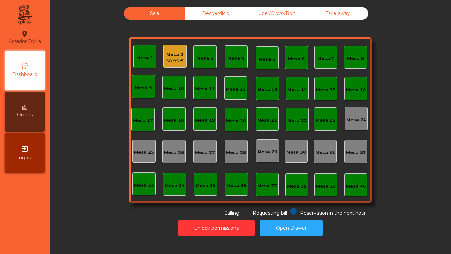  I want to click on div: Mesa 16, so click(356, 90).